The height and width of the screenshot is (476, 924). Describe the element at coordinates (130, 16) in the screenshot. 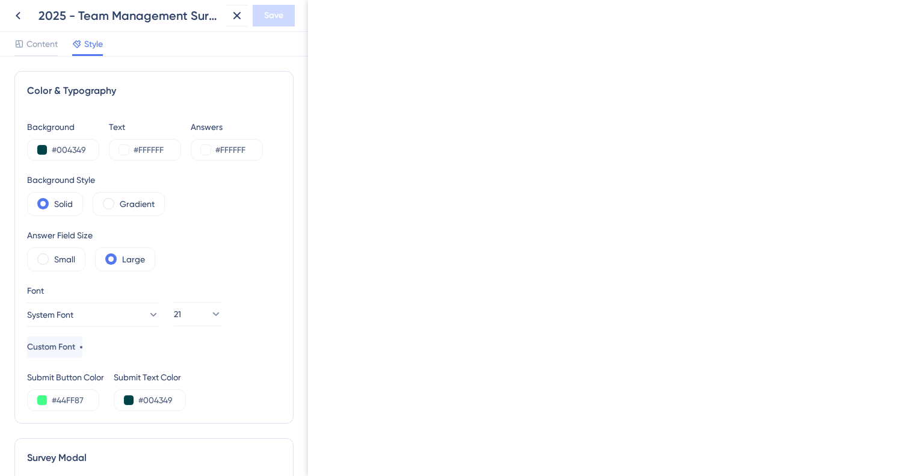

I see `div: 2025 - Team Management Survey` at that location.